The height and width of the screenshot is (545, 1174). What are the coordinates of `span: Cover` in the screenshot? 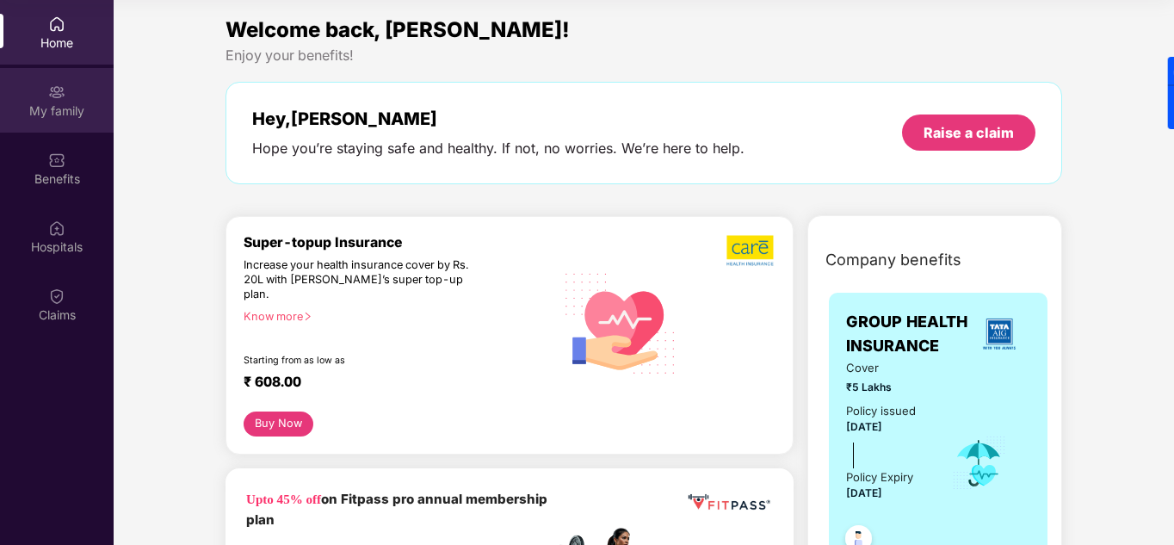 It's located at (886, 367).